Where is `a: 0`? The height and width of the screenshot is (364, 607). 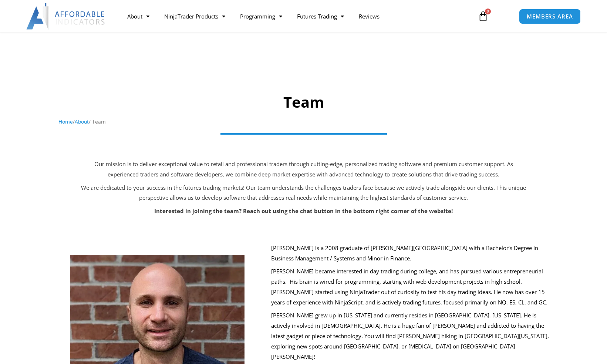 a: 0 is located at coordinates (483, 16).